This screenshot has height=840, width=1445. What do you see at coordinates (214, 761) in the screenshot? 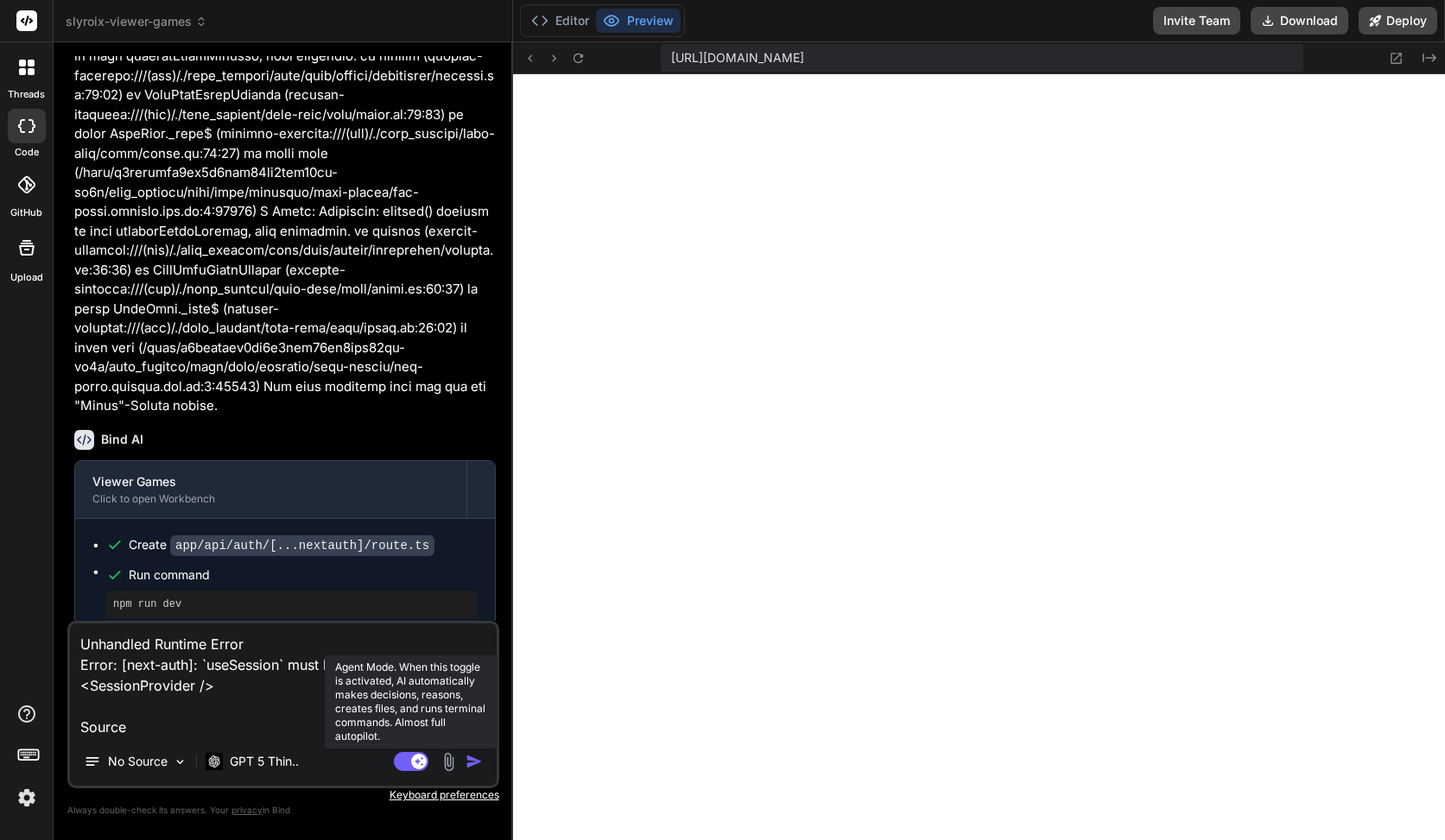
I see `img: GPT 5 Thinking High` at bounding box center [214, 761].